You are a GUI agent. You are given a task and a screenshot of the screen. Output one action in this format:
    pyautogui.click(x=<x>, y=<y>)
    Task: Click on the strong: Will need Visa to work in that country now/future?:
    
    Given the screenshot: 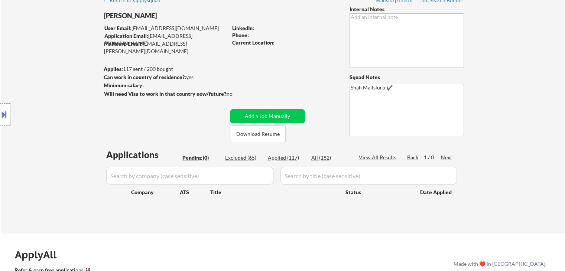 What is the action you would take?
    pyautogui.click(x=166, y=94)
    